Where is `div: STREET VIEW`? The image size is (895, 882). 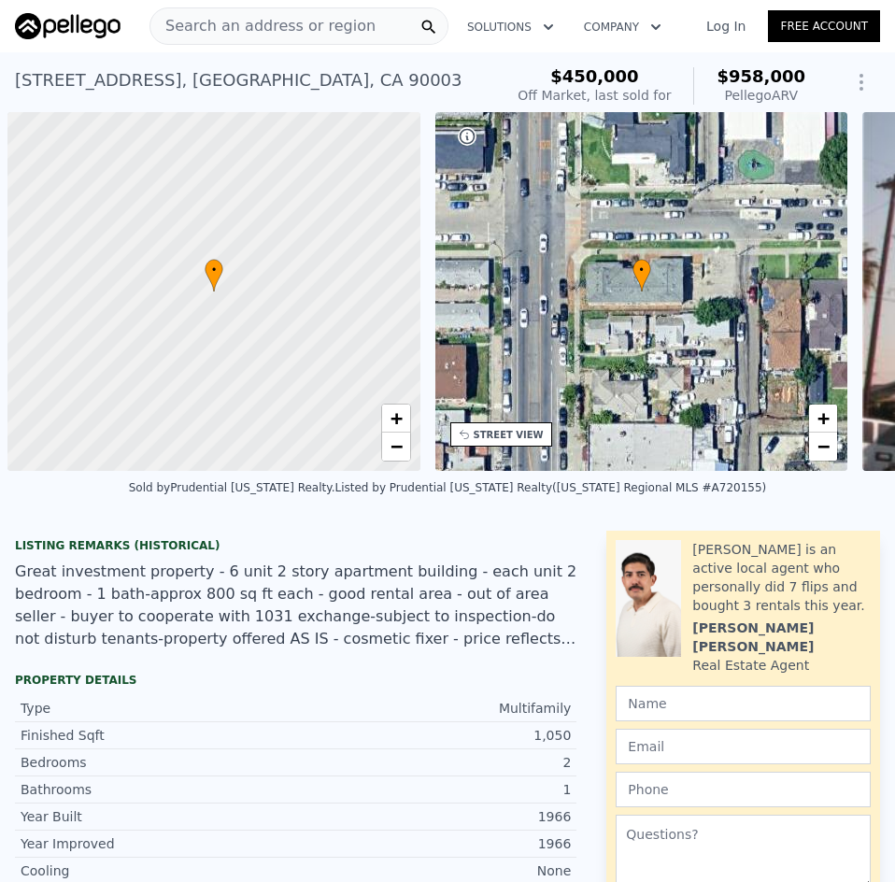
div: STREET VIEW is located at coordinates (508, 435).